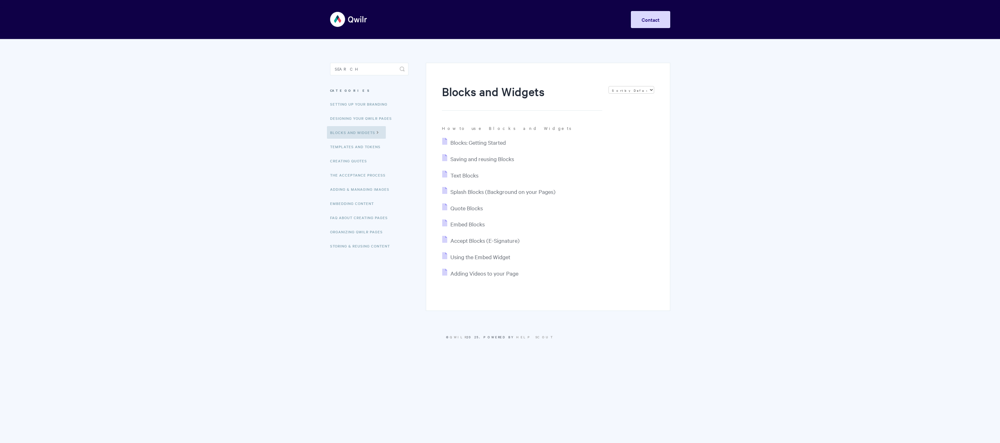 The height and width of the screenshot is (443, 1000). Describe the element at coordinates (460, 175) in the screenshot. I see `a: Text Blocks` at that location.